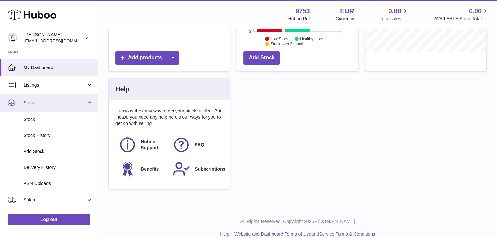 The height and width of the screenshot is (238, 497). What do you see at coordinates (344, 19) in the screenshot?
I see `div: Currency` at bounding box center [344, 19].